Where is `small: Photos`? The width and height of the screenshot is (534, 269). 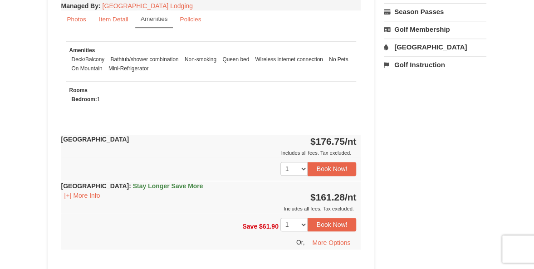 small: Photos is located at coordinates (77, 19).